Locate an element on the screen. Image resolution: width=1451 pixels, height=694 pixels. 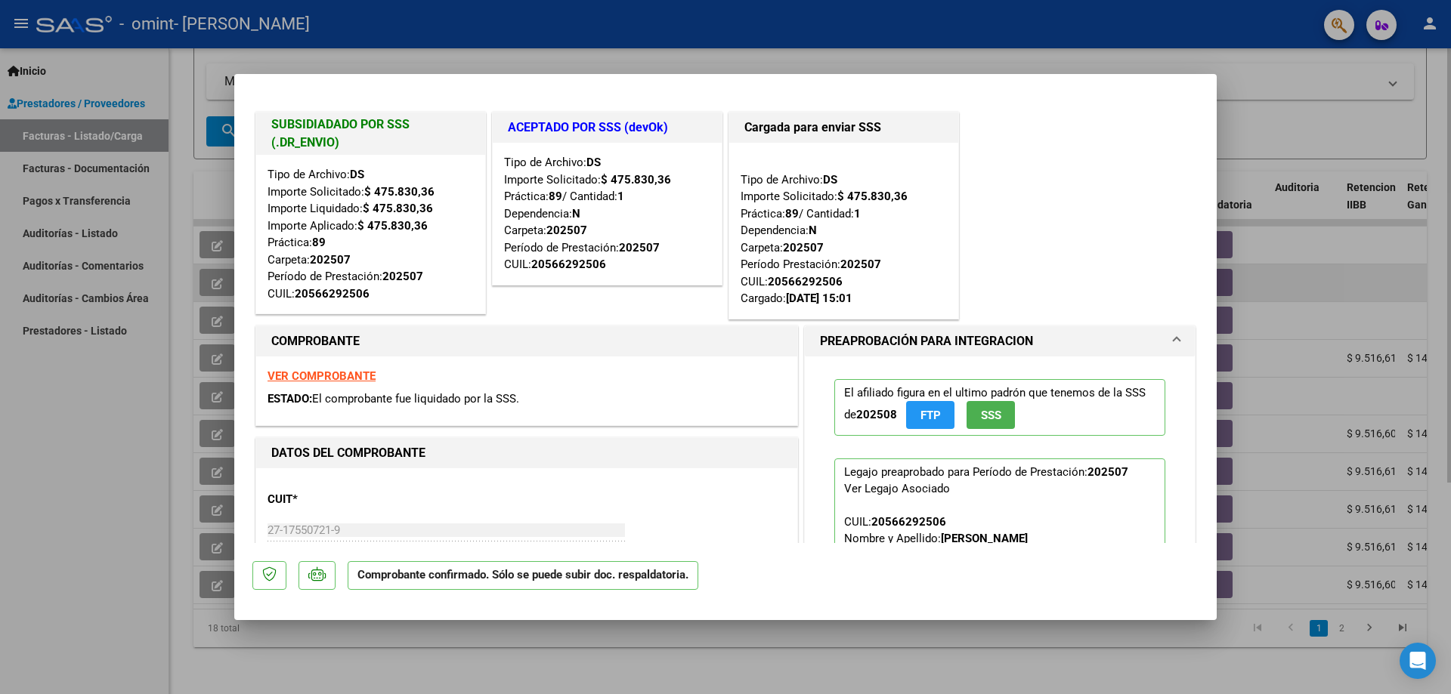
mat-expansion-panel-header: PREAPROBACIÓN PARA INTEGRACION is located at coordinates (999, 341).